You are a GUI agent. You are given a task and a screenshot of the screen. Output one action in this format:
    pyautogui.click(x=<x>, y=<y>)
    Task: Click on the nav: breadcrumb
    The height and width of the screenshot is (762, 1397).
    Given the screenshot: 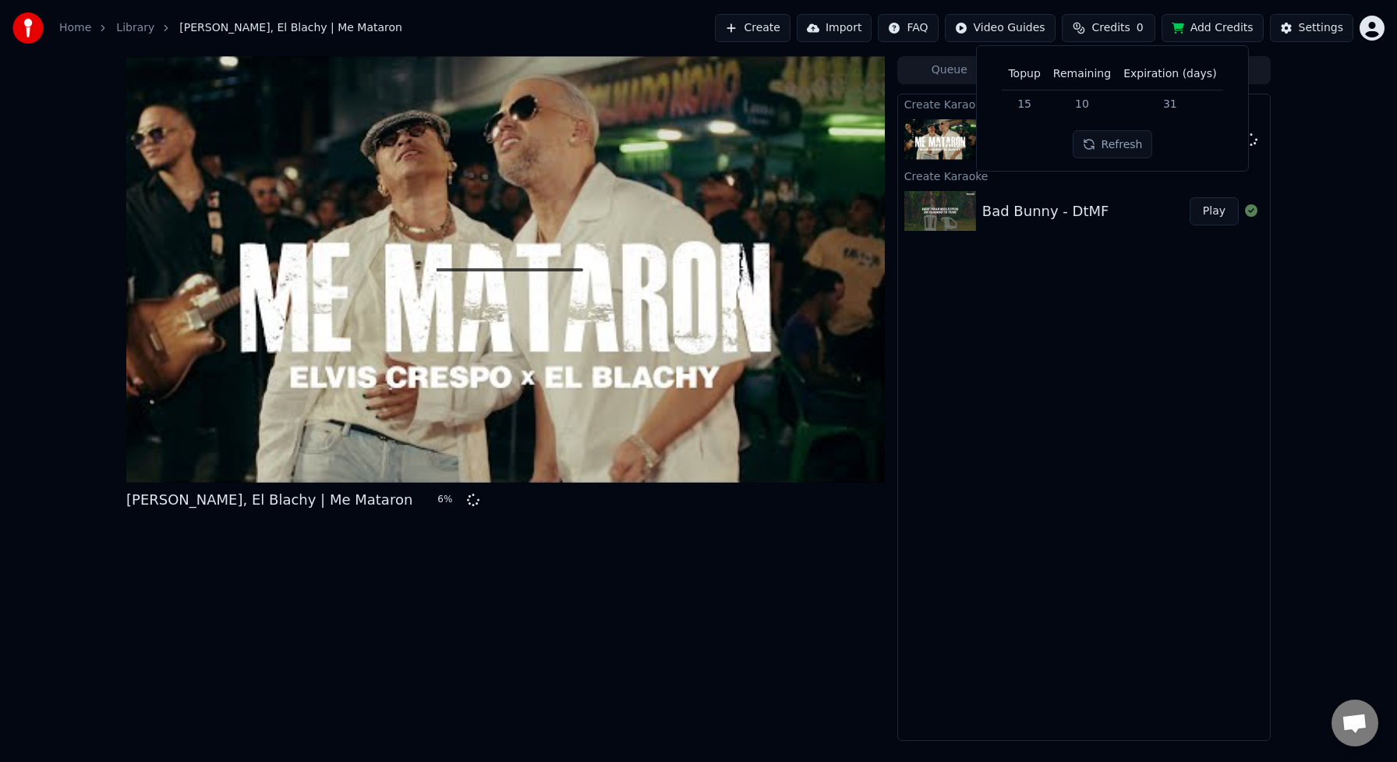 What is the action you would take?
    pyautogui.click(x=231, y=28)
    